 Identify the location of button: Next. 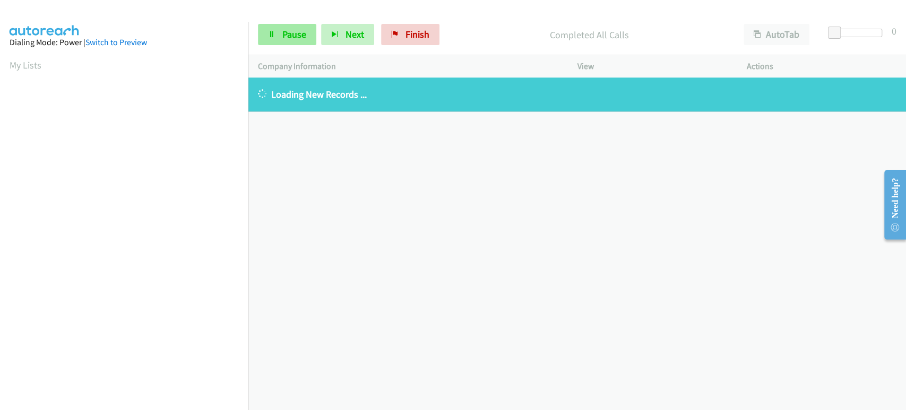
(348, 35).